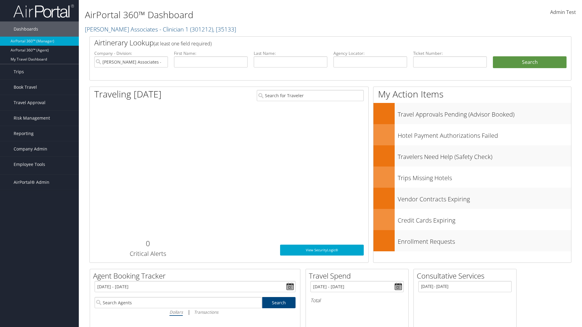 The height and width of the screenshot is (327, 582). Describe the element at coordinates (26, 29) in the screenshot. I see `span: Dashboards` at that location.